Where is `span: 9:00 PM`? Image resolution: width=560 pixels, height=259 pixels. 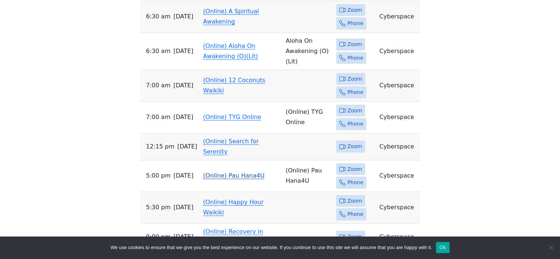
span: 9:00 PM is located at coordinates (158, 237).